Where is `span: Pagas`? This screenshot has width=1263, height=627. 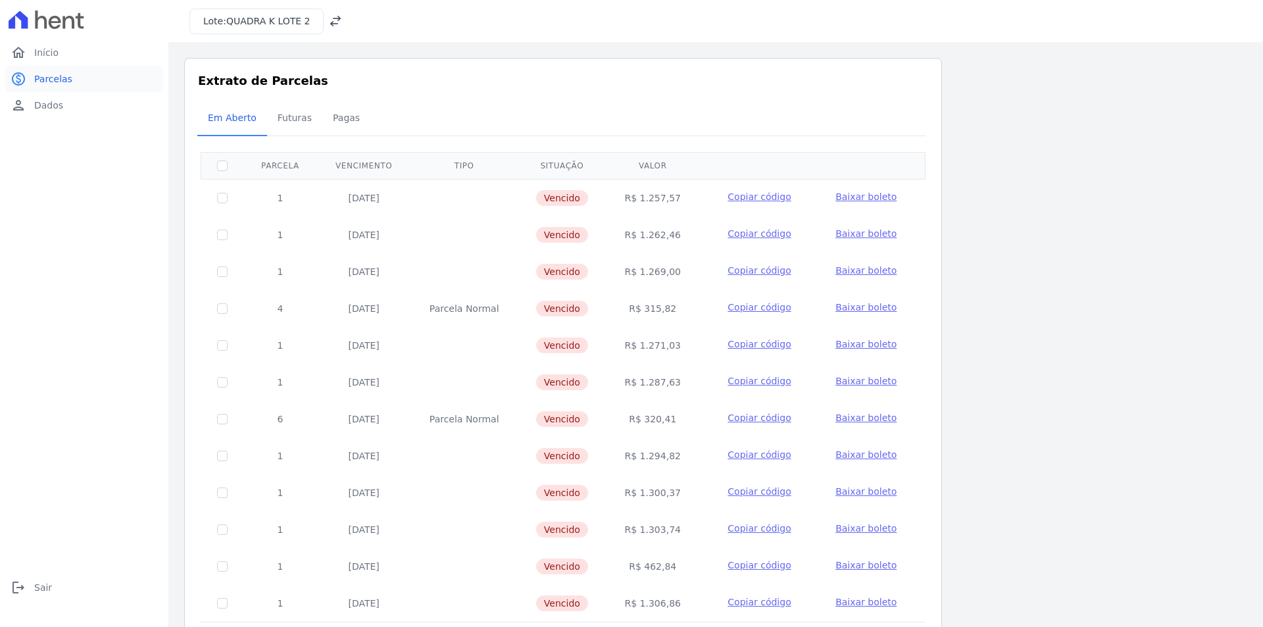 span: Pagas is located at coordinates (346, 118).